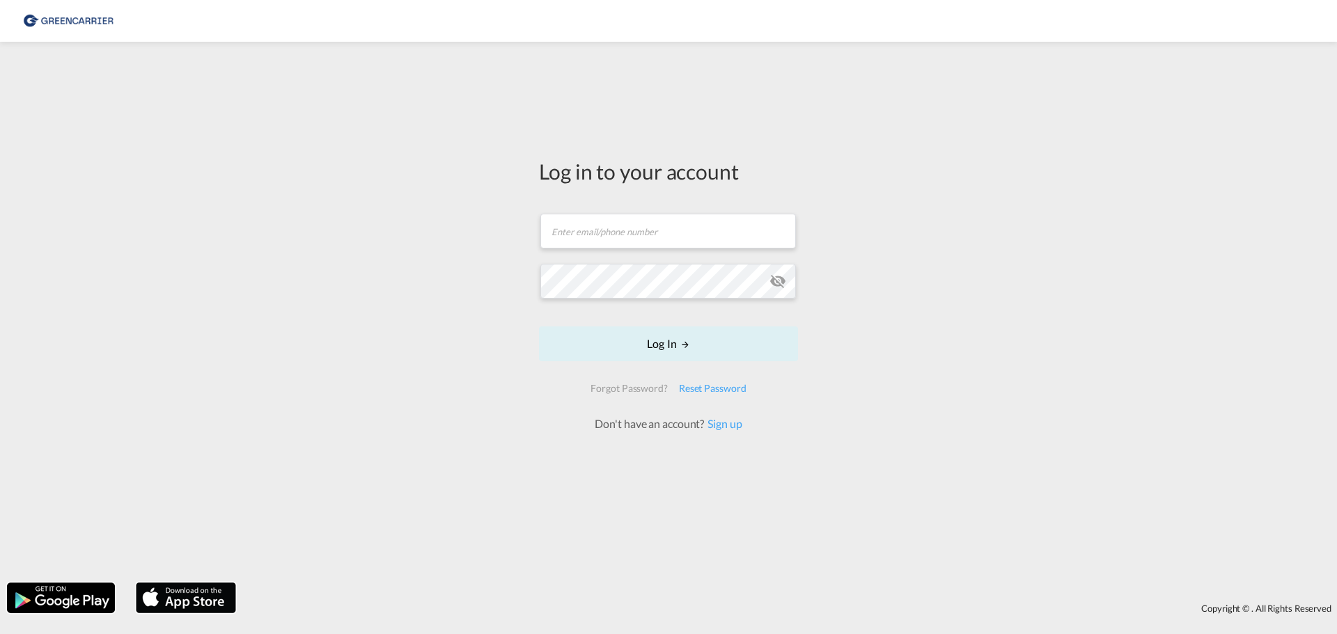  I want to click on button: LOGIN, so click(668, 344).